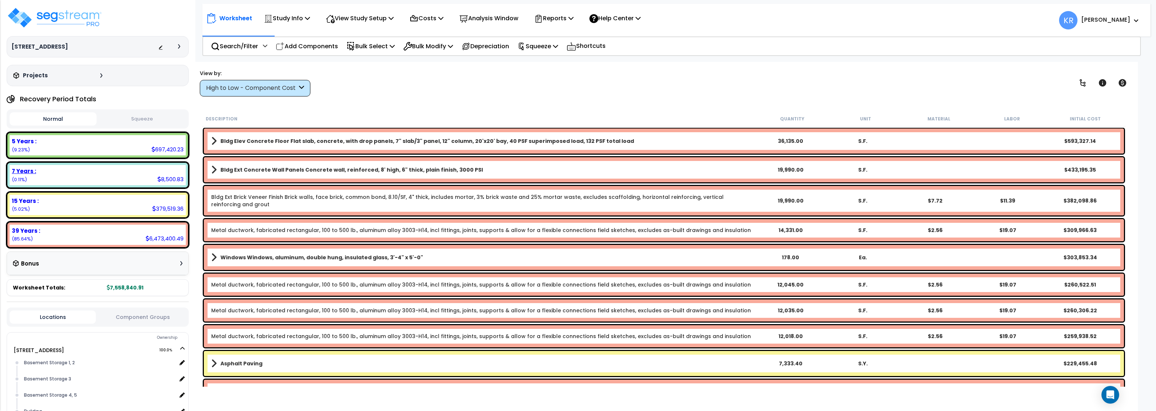 This screenshot has width=1156, height=411. Describe the element at coordinates (791, 364) in the screenshot. I see `div: 7,333.40` at that location.